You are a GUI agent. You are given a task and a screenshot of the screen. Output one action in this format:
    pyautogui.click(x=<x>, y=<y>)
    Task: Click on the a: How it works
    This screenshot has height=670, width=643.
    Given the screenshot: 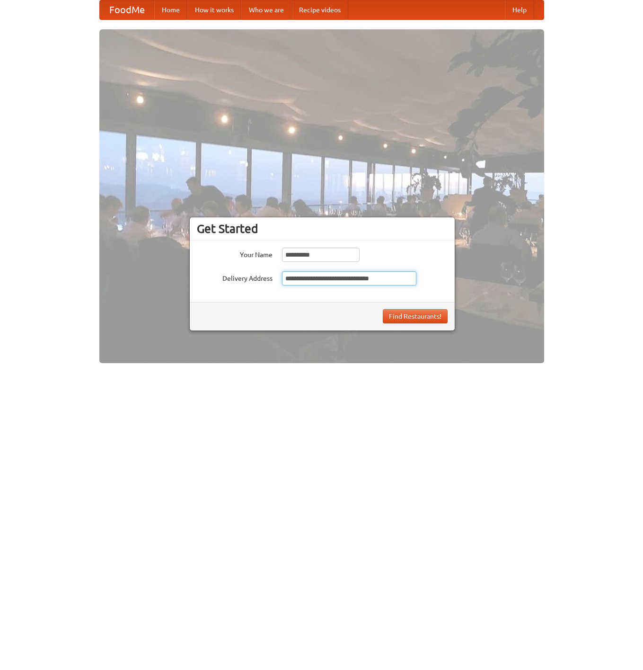 What is the action you would take?
    pyautogui.click(x=214, y=10)
    